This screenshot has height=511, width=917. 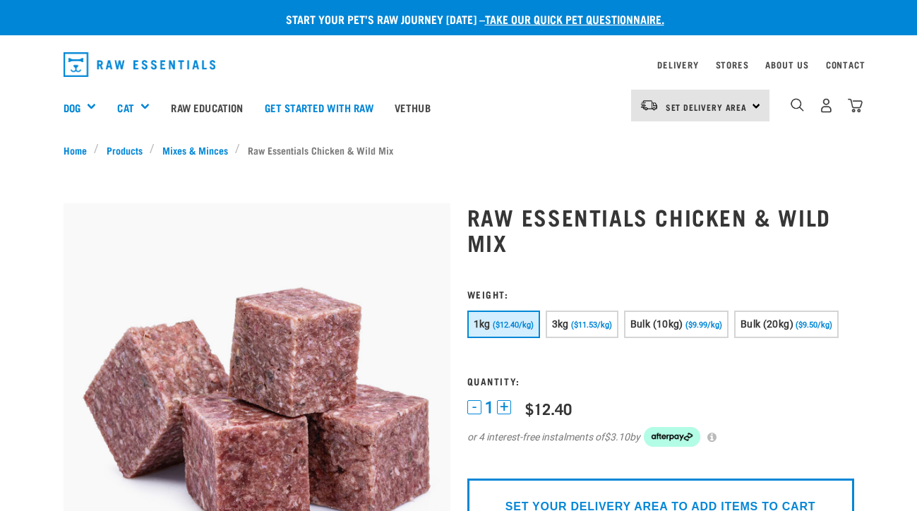 I want to click on img: user.png, so click(x=826, y=105).